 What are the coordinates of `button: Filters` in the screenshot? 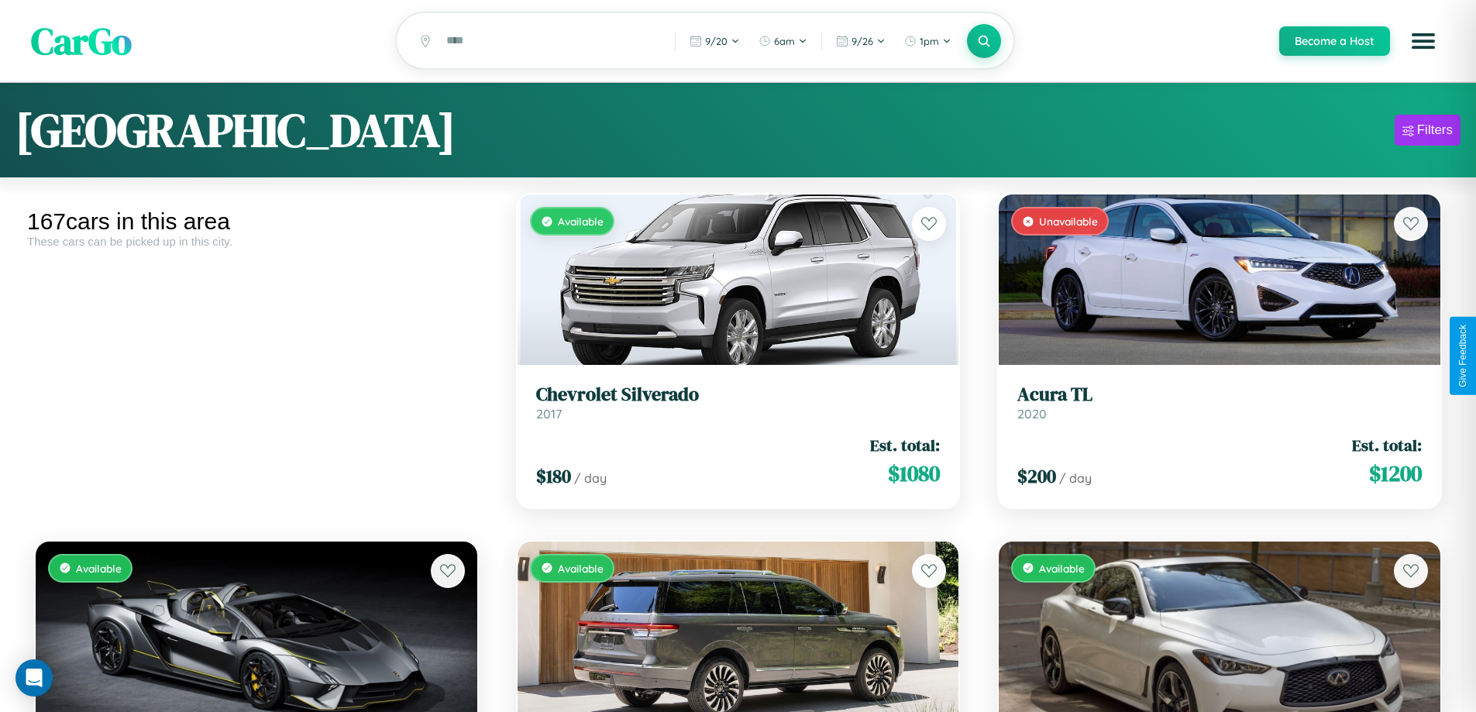 It's located at (1428, 130).